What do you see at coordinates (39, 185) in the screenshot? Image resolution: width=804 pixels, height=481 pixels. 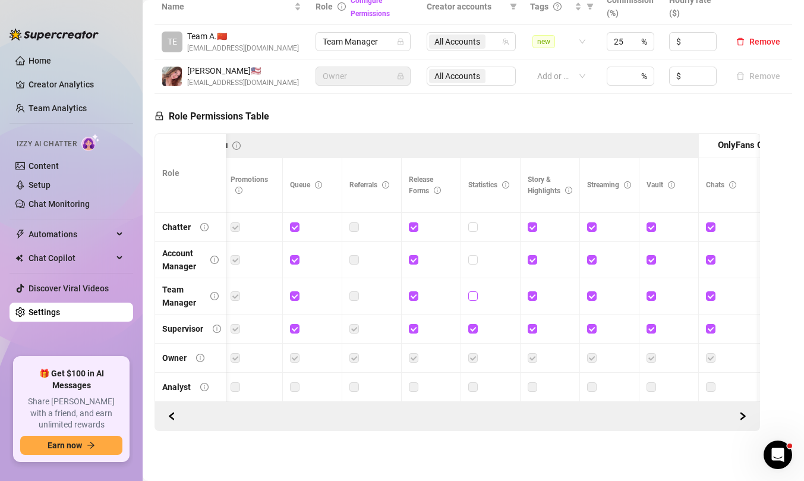 I see `a: Setup` at bounding box center [39, 185].